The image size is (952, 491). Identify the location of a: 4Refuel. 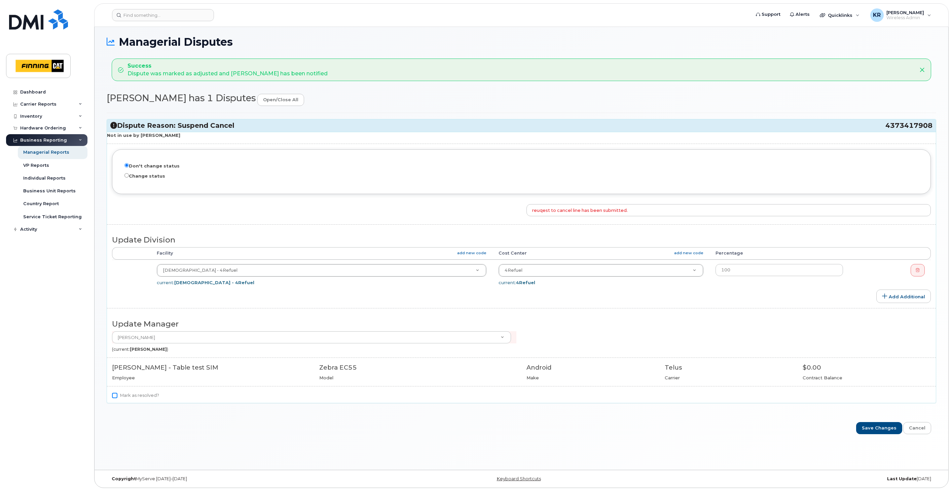
(601, 270).